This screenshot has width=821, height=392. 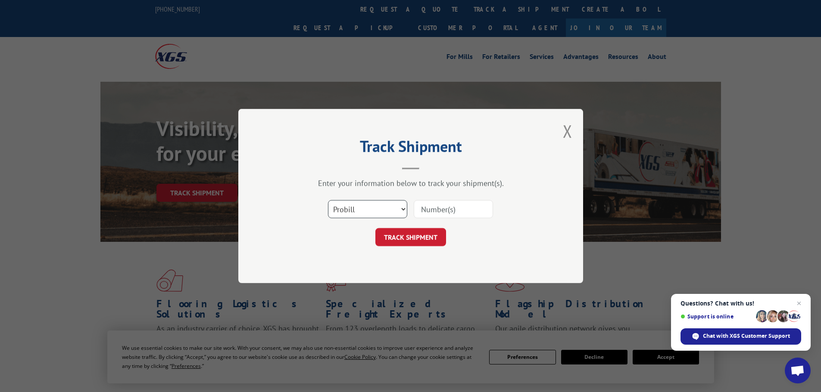 I want to click on span: Support is online, so click(x=716, y=317).